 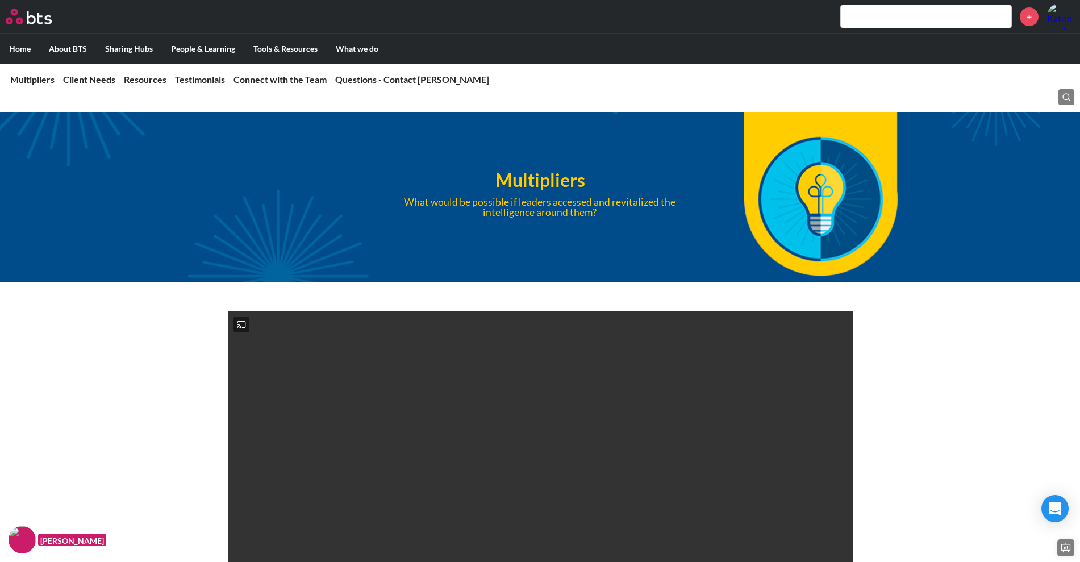 What do you see at coordinates (540, 180) in the screenshot?
I see `h1: Multipliers` at bounding box center [540, 180].